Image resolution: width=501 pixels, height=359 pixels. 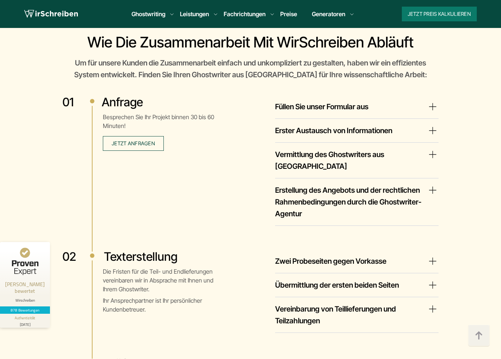 I want to click on summary: Übermittlung der ersten beiden Seiten, so click(x=357, y=285).